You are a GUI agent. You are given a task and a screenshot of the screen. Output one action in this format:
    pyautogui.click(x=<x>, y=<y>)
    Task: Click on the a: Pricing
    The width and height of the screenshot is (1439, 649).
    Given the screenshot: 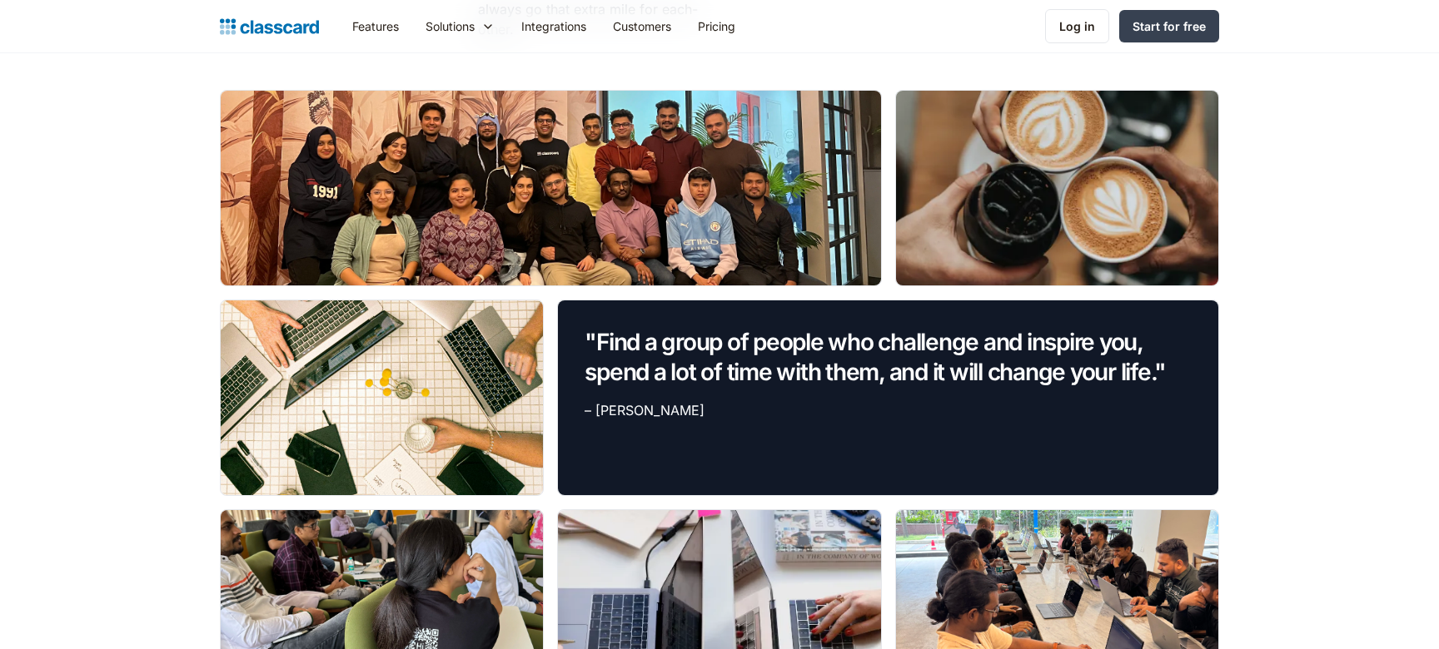 What is the action you would take?
    pyautogui.click(x=716, y=26)
    